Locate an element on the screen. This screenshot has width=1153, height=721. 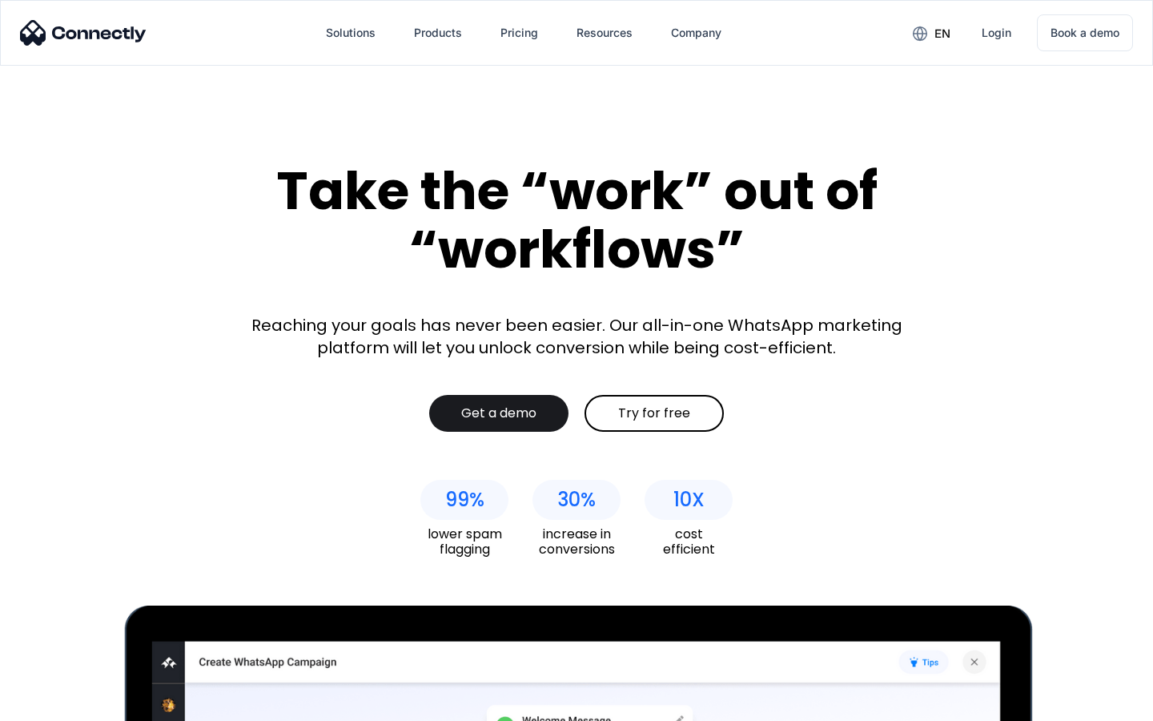
div: 30% is located at coordinates (577, 500).